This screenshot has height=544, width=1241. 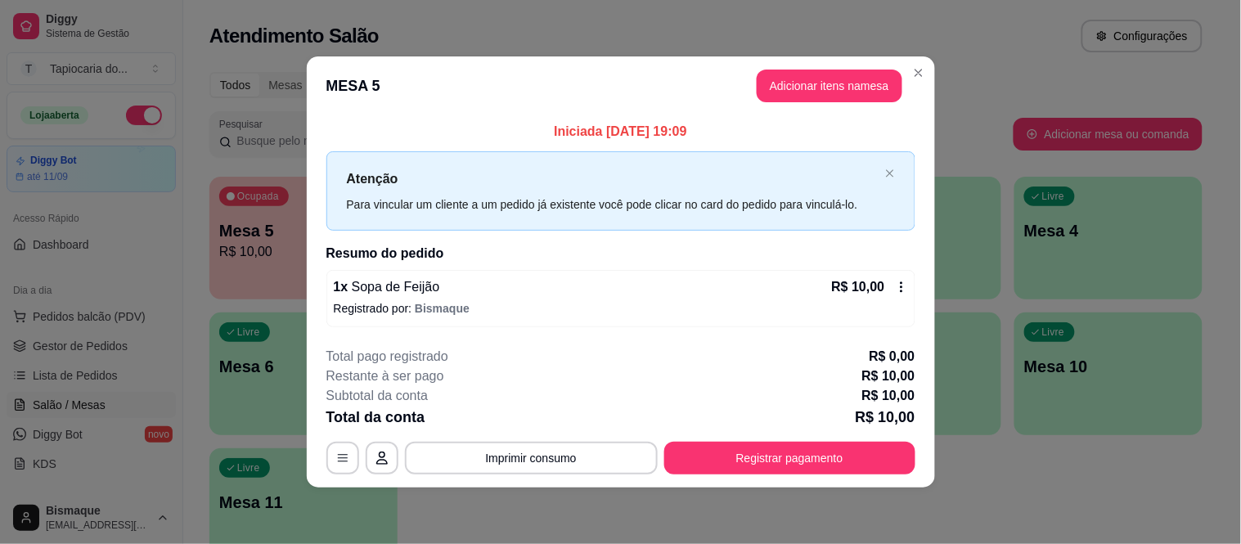 I want to click on header: MESA 5, so click(x=621, y=86).